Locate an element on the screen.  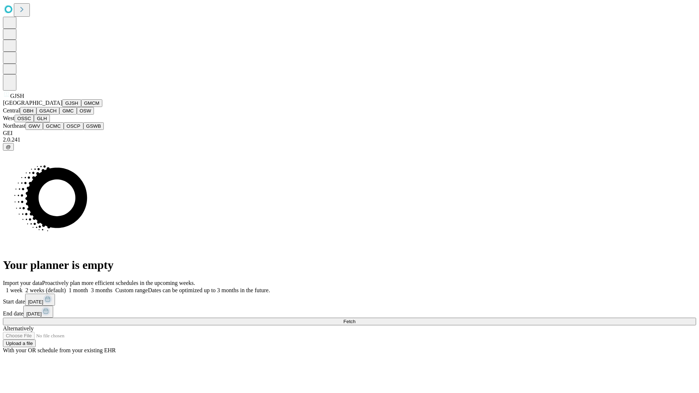
div: 2.0.241 is located at coordinates (349, 140).